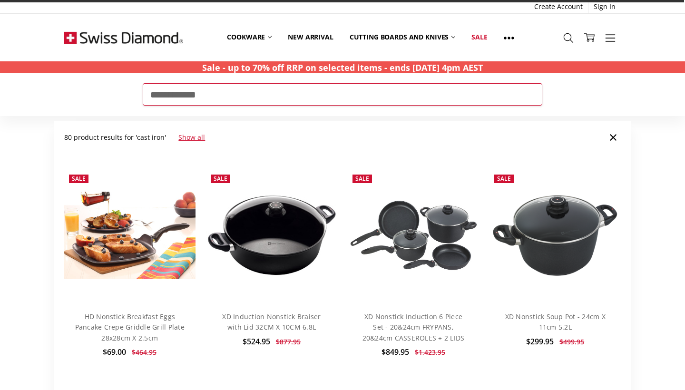 The image size is (685, 390). Describe the element at coordinates (130, 236) in the screenshot. I see `img: HD Nonstick Breakfast Eggs Pancake Crepe Griddle Grill Plate 28x28cm X 2.5cm` at that location.